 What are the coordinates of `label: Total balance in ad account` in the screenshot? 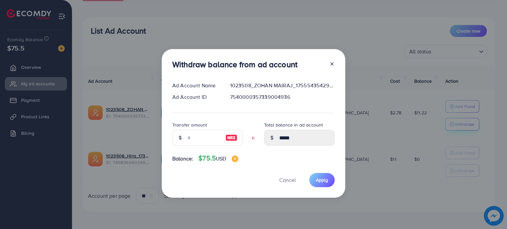 It's located at (293, 125).